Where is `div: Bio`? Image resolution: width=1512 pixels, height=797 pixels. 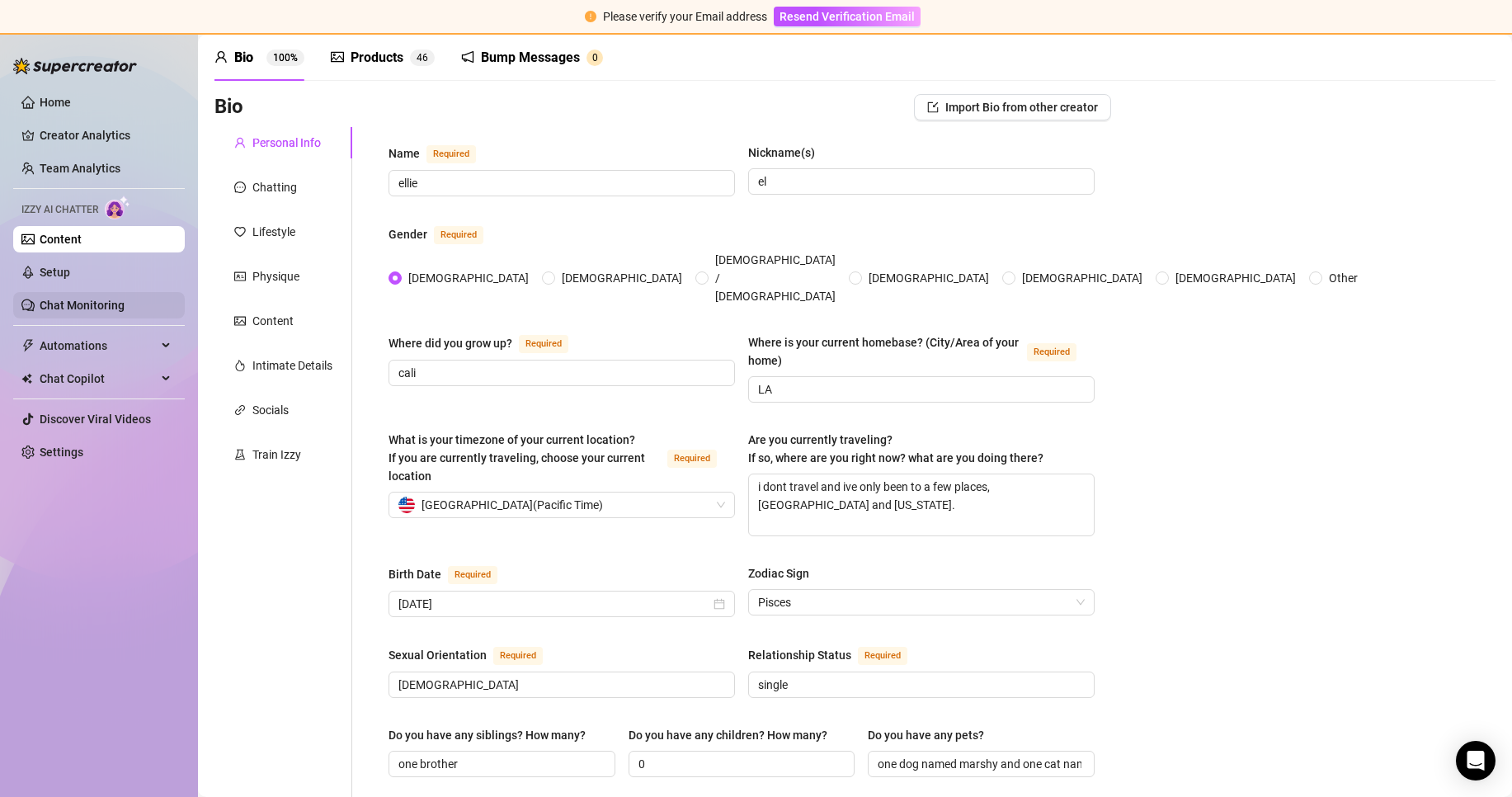 div: Bio is located at coordinates (243, 58).